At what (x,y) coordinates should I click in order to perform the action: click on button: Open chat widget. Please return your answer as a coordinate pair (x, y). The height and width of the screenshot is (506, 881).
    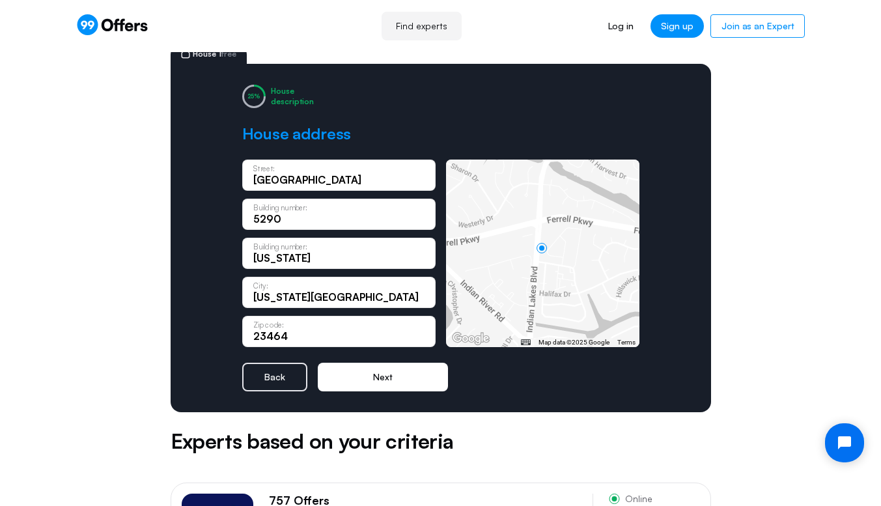
    Looking at the image, I should click on (31, 31).